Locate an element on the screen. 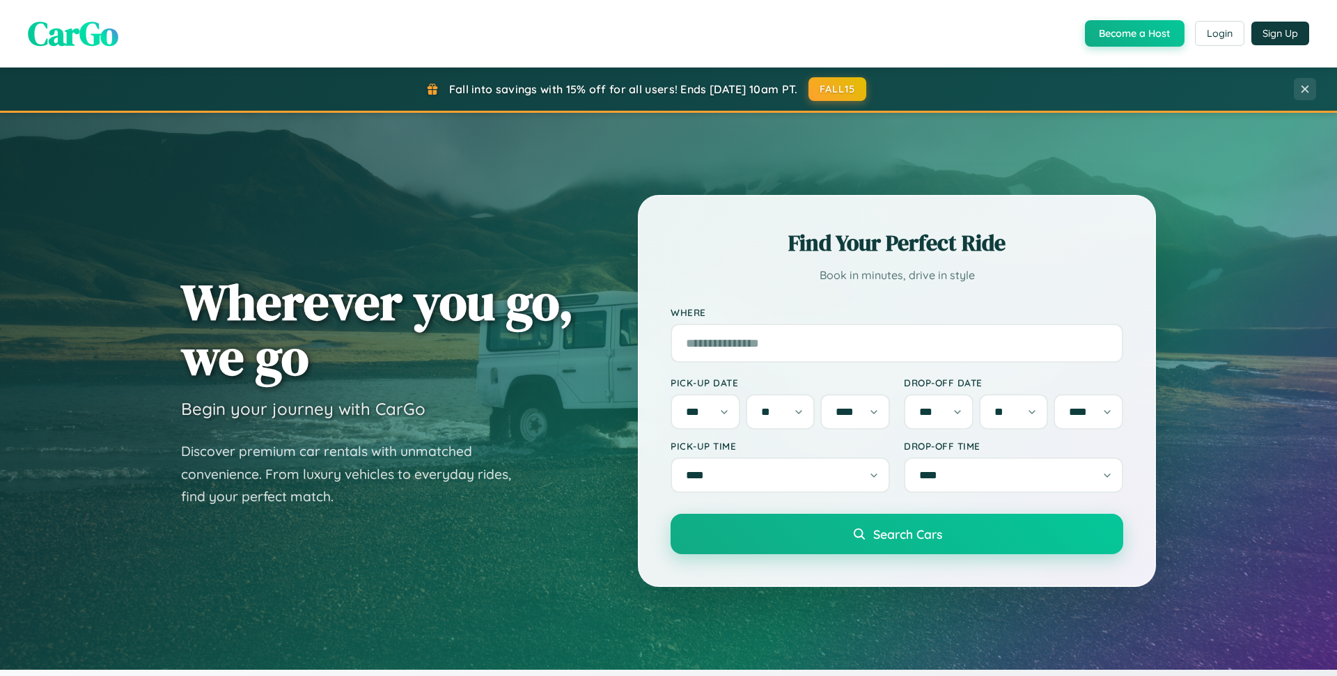  h1: Wherever you go, we go is located at coordinates (377, 329).